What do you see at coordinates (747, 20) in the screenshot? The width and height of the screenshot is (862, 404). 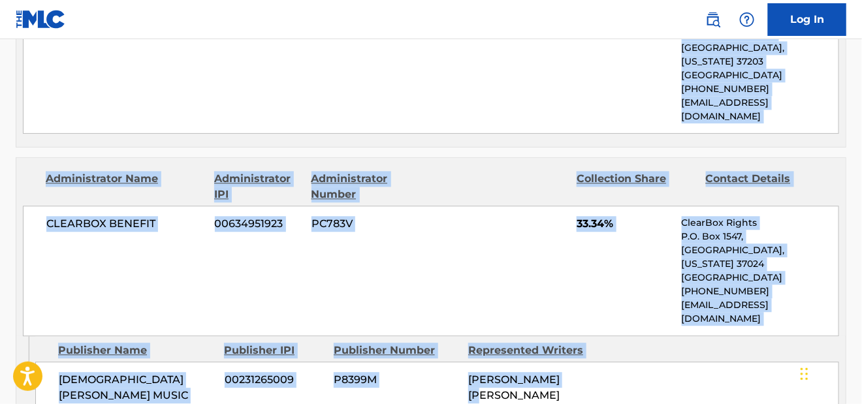 I see `div: Help` at bounding box center [747, 20].